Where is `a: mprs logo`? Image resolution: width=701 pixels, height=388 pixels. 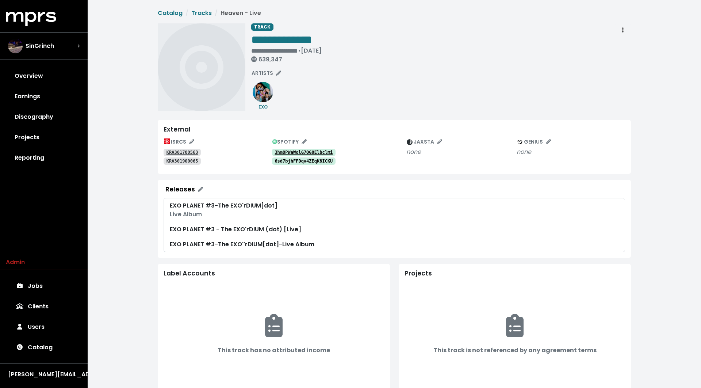 a: mprs logo is located at coordinates (31, 18).